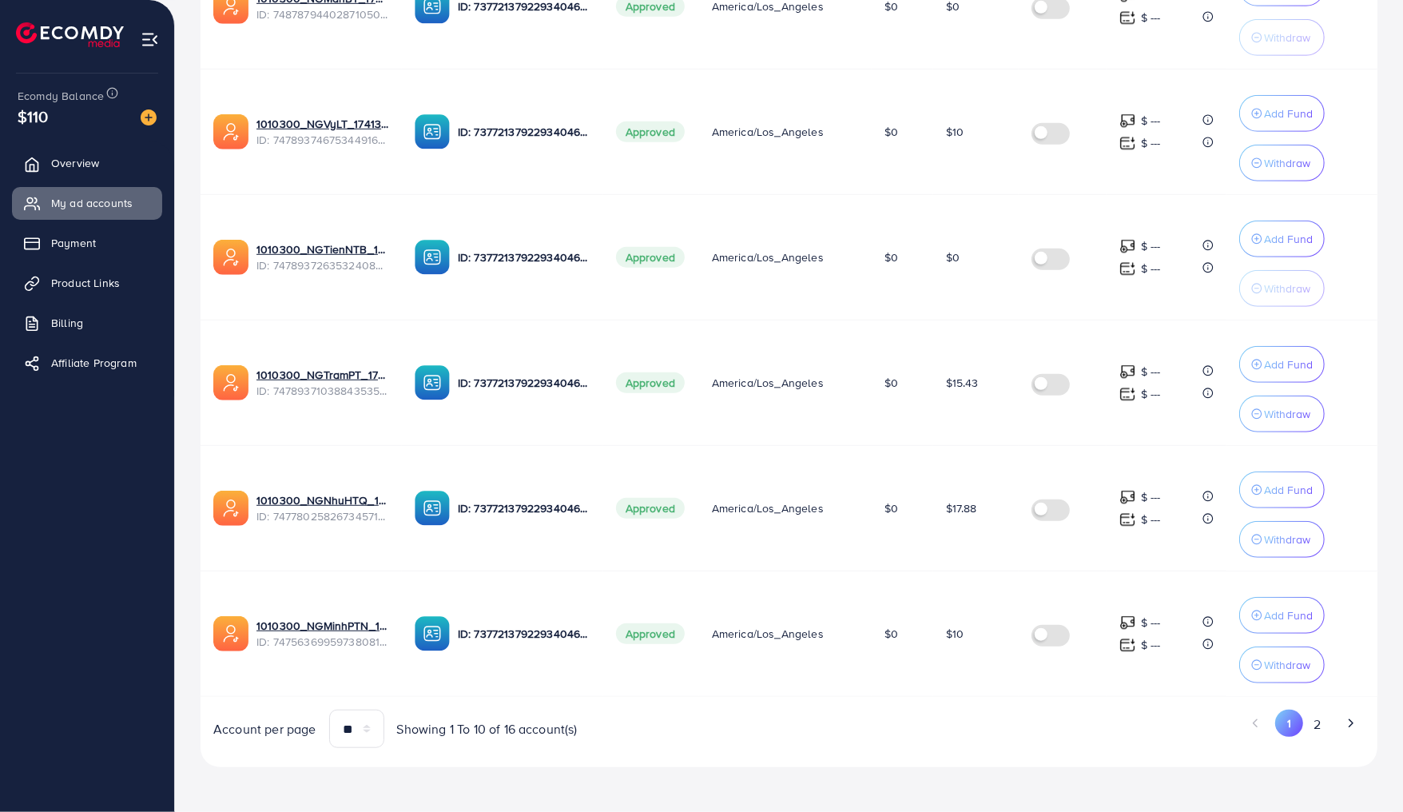  Describe the element at coordinates (87, 323) in the screenshot. I see `a: Billing` at that location.